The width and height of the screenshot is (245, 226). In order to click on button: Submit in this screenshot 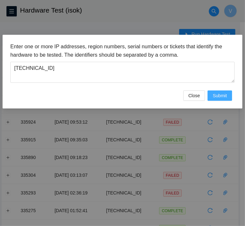, I will do `click(219, 96)`.